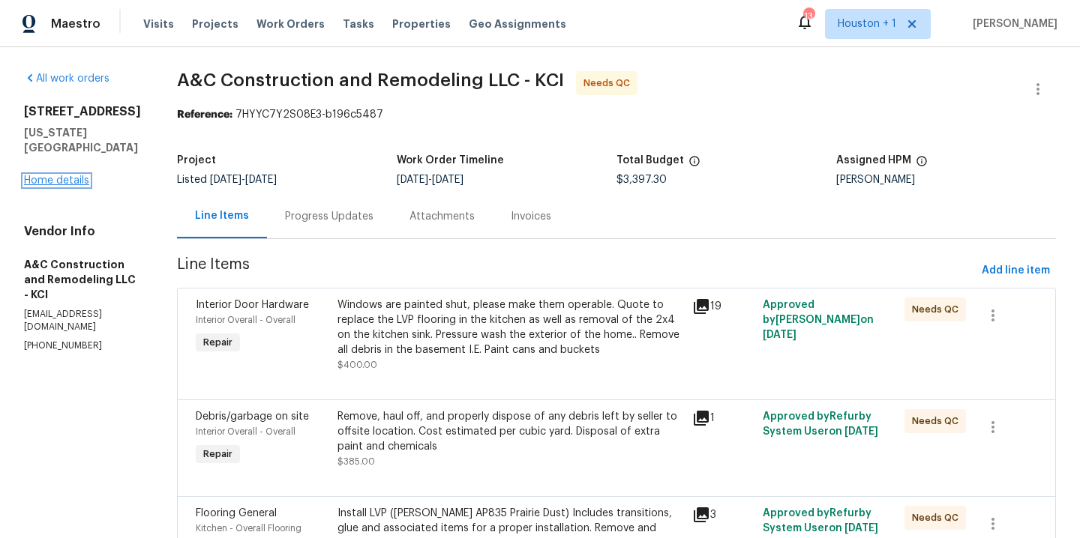  I want to click on span: $400.00, so click(357, 365).